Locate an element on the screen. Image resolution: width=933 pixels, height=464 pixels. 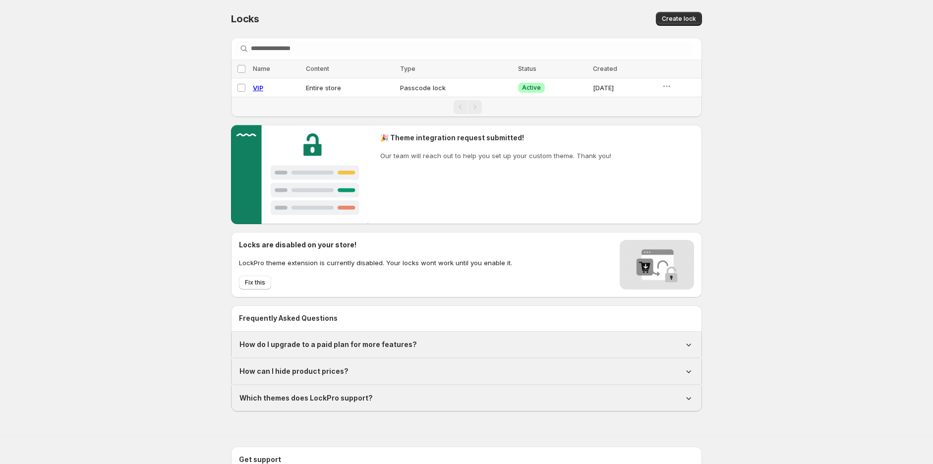
img: Locks disabled is located at coordinates (657, 265).